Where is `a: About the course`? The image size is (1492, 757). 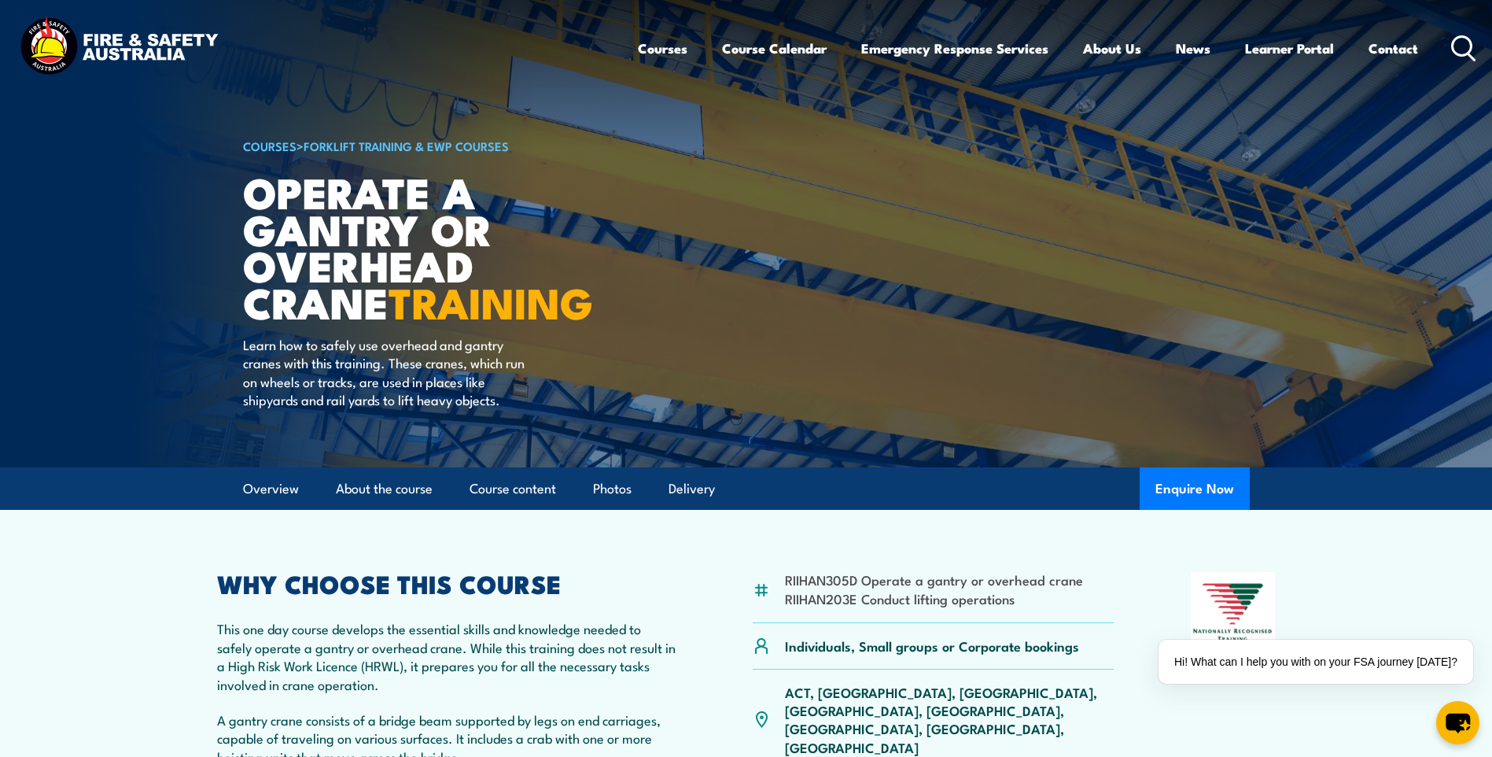 a: About the course is located at coordinates (384, 488).